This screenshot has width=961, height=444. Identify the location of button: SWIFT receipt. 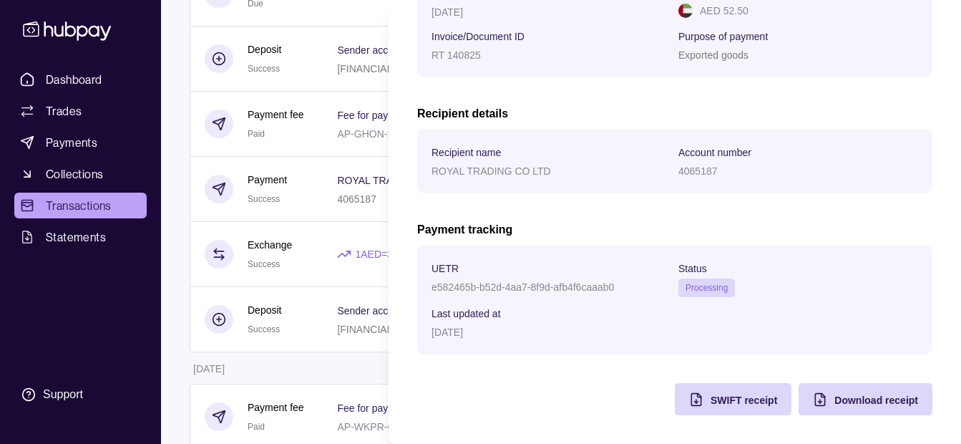
(733, 399).